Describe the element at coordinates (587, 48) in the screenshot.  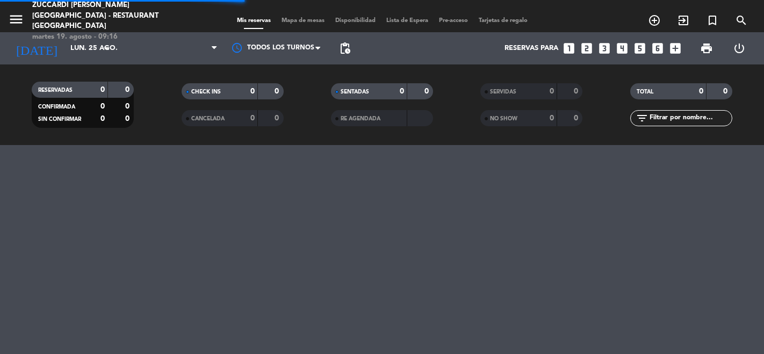
I see `i: looks_two` at that location.